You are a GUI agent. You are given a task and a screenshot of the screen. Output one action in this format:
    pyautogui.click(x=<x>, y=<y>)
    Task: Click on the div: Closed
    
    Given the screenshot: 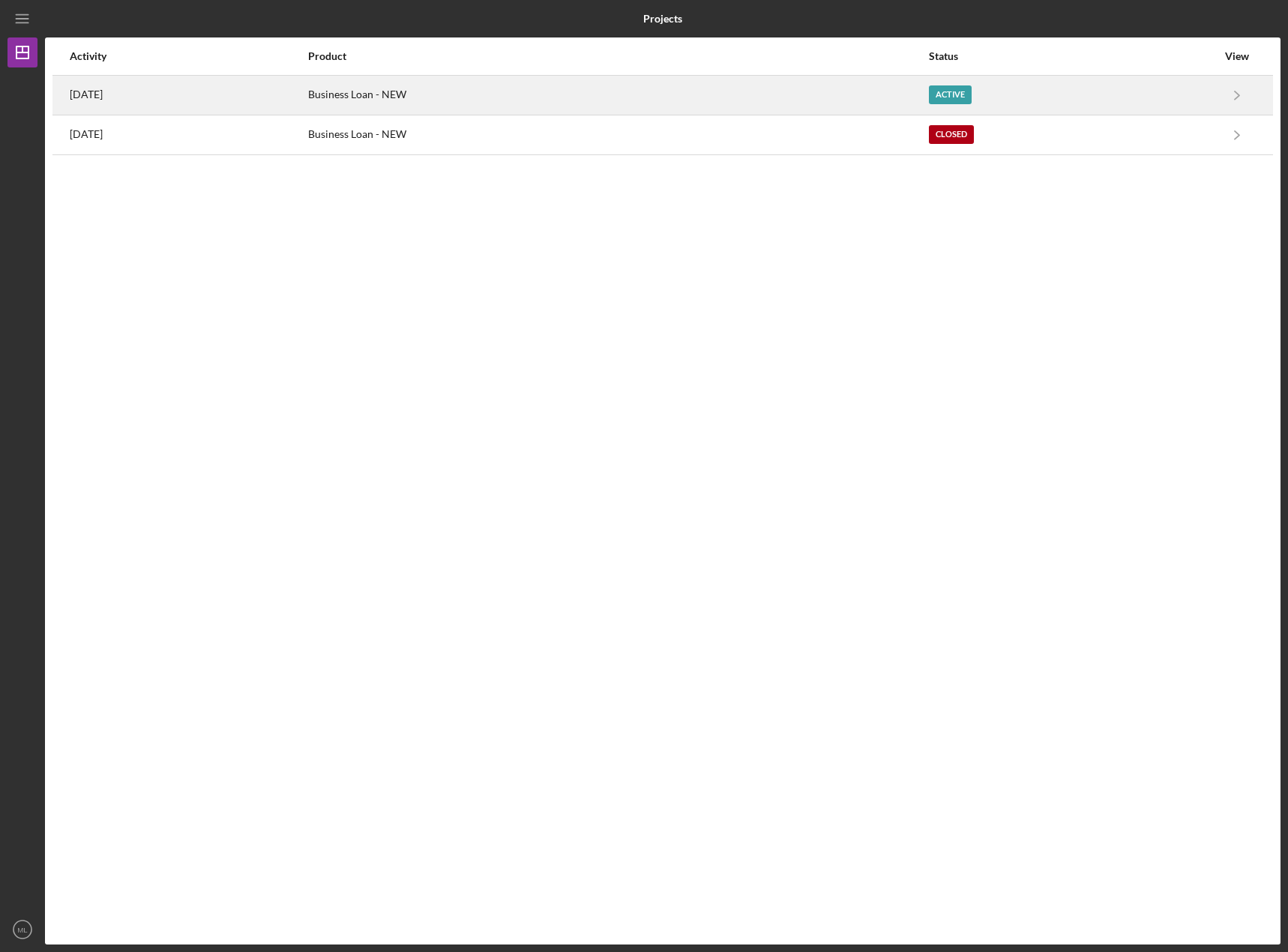 What is the action you would take?
    pyautogui.click(x=952, y=134)
    